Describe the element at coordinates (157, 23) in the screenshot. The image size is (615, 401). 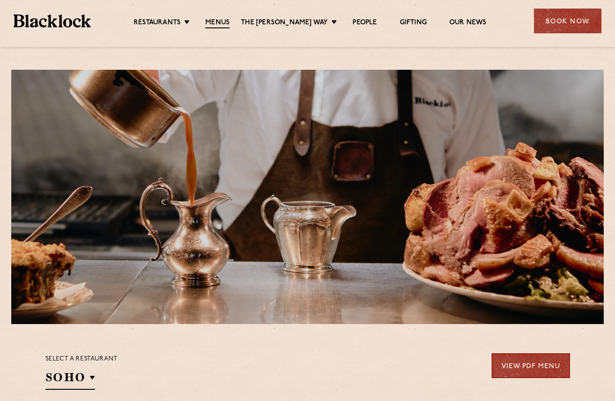
I see `a: Restaurants` at that location.